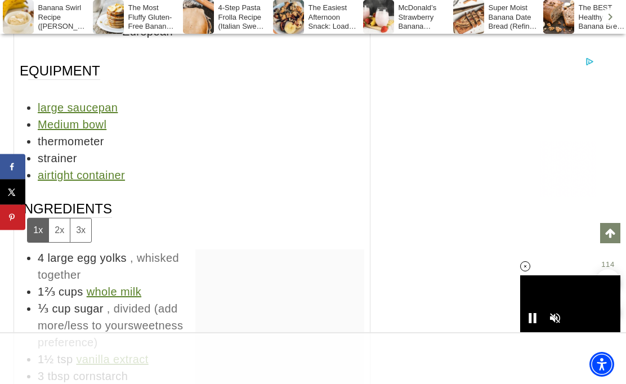 The height and width of the screenshot is (384, 626). I want to click on div: strainer, so click(201, 158).